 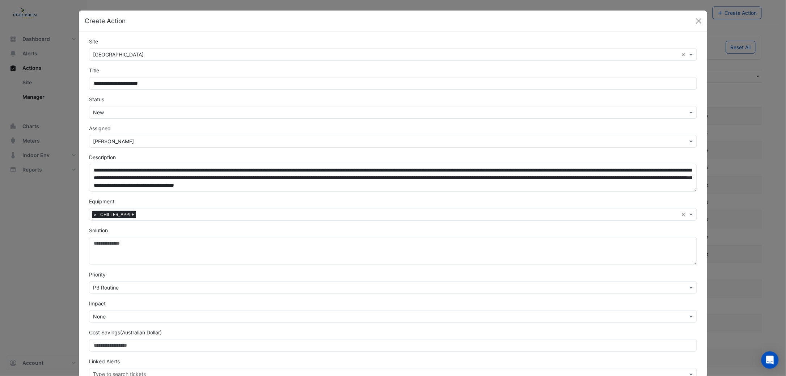 I want to click on label: Linked Alerts, so click(x=104, y=361).